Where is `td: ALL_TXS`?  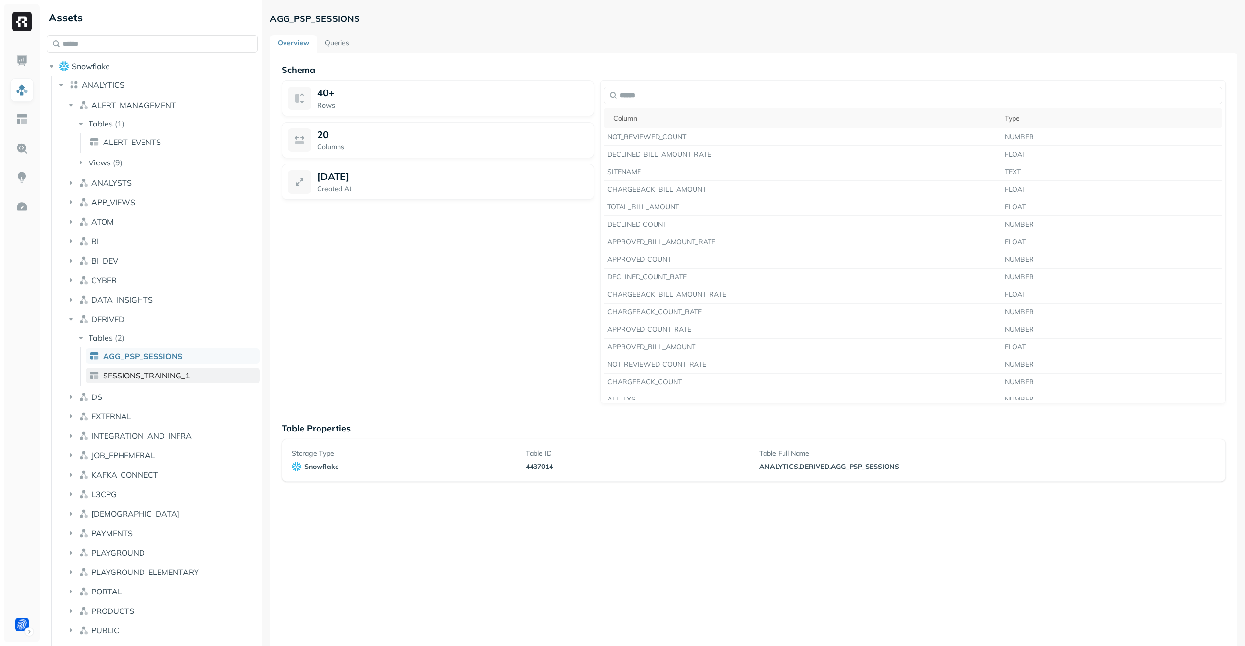
td: ALL_TXS is located at coordinates (802, 400).